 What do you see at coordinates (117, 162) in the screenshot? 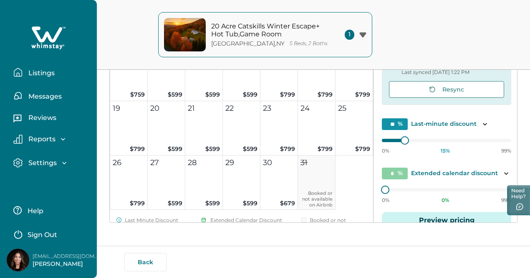
I see `p: 26` at bounding box center [117, 162].